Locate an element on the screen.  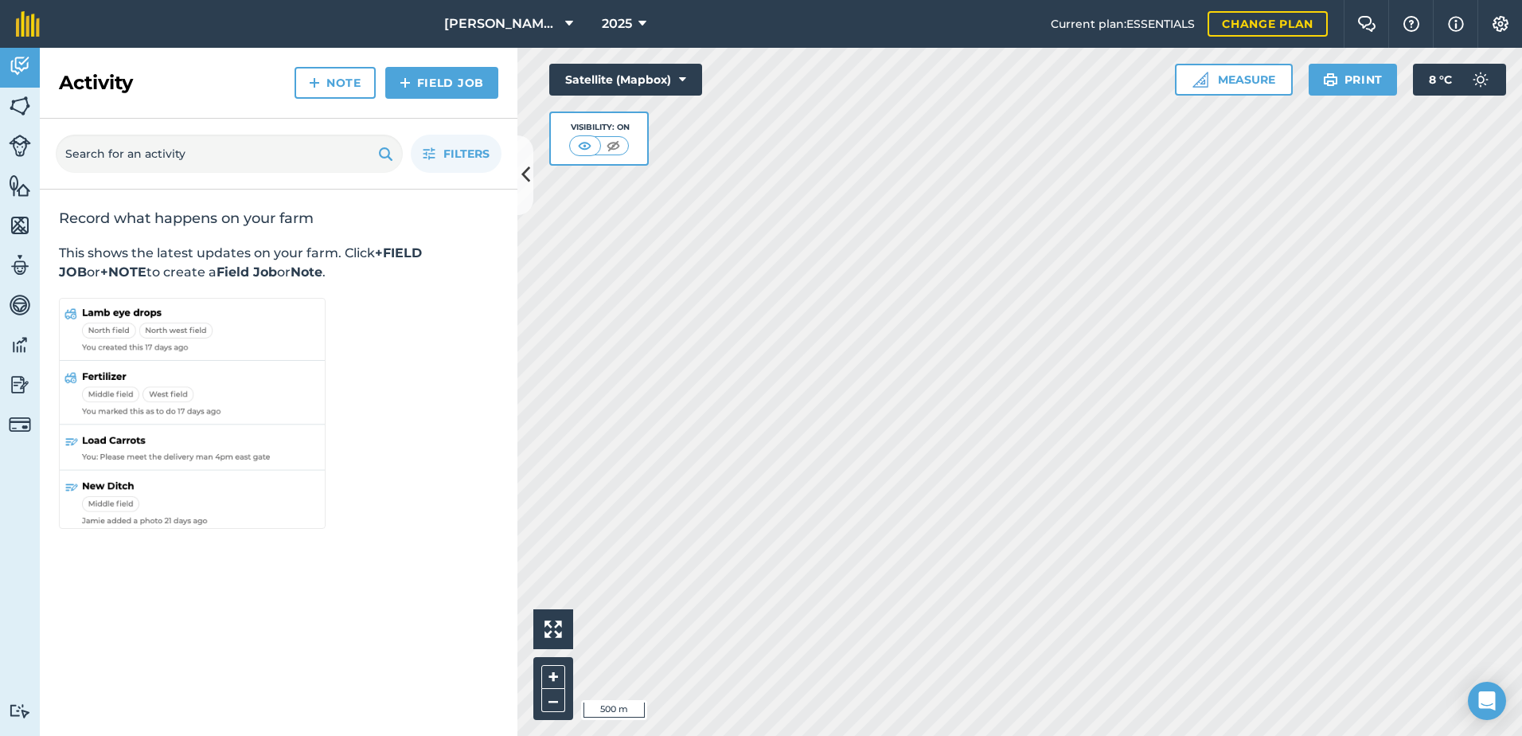
span: Filters is located at coordinates (466, 154).